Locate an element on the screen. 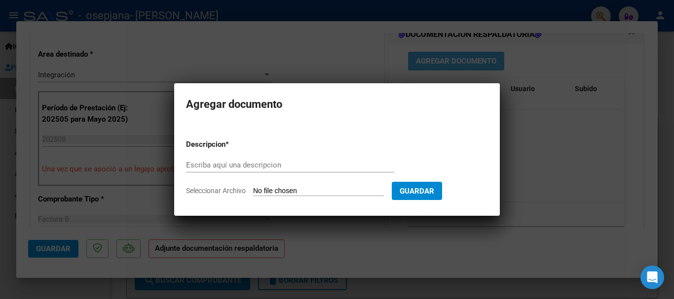  button: Guardar is located at coordinates (417, 191).